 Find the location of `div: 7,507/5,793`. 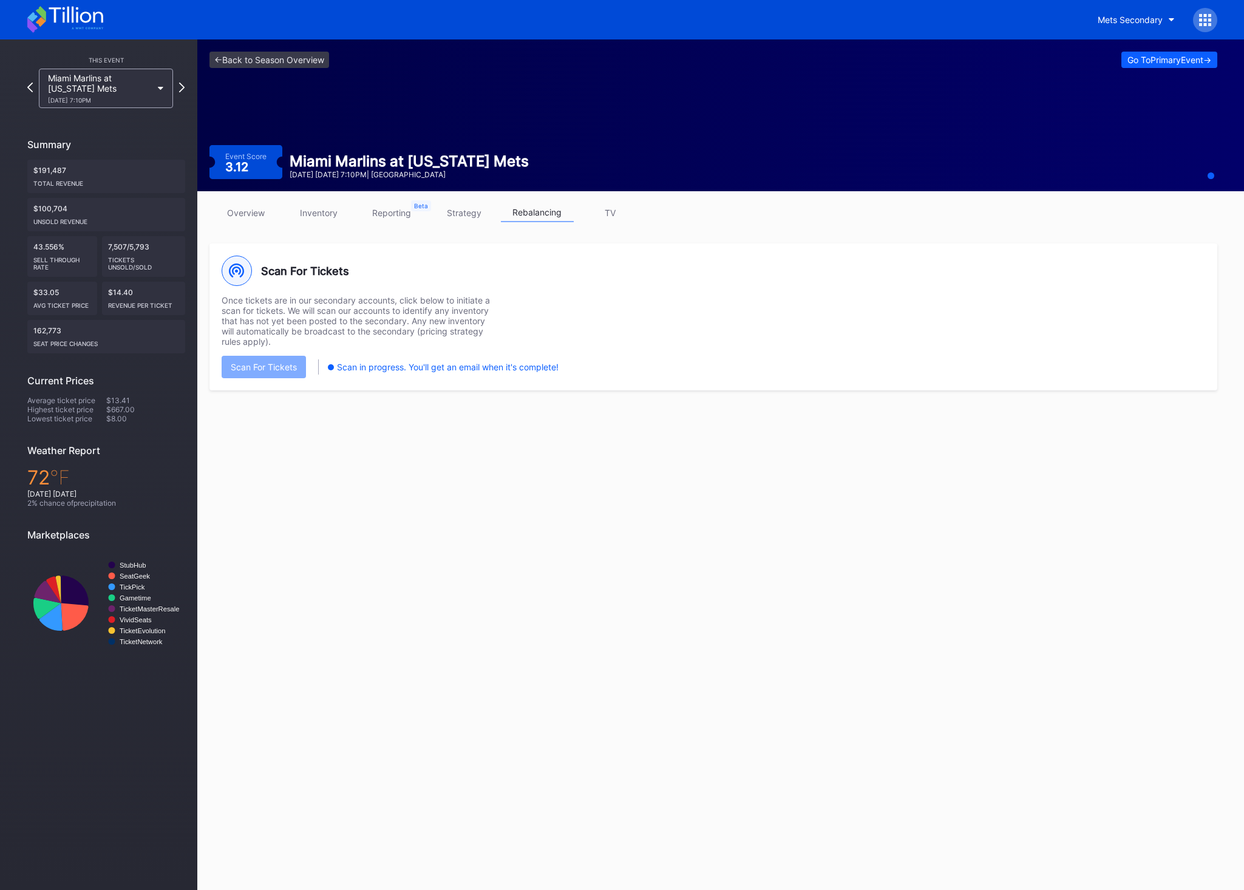

div: 7,507/5,793 is located at coordinates (143, 256).